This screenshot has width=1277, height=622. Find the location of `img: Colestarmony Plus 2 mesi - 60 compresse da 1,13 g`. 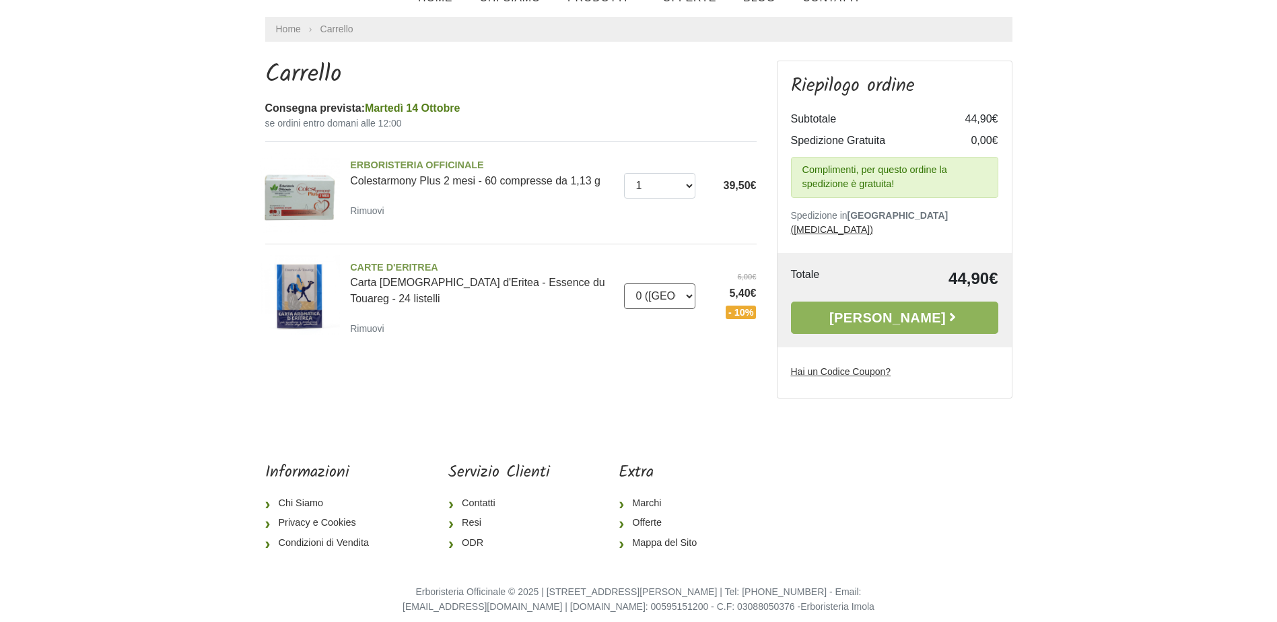

img: Colestarmony Plus 2 mesi - 60 compresse da 1,13 g is located at coordinates (300, 193).